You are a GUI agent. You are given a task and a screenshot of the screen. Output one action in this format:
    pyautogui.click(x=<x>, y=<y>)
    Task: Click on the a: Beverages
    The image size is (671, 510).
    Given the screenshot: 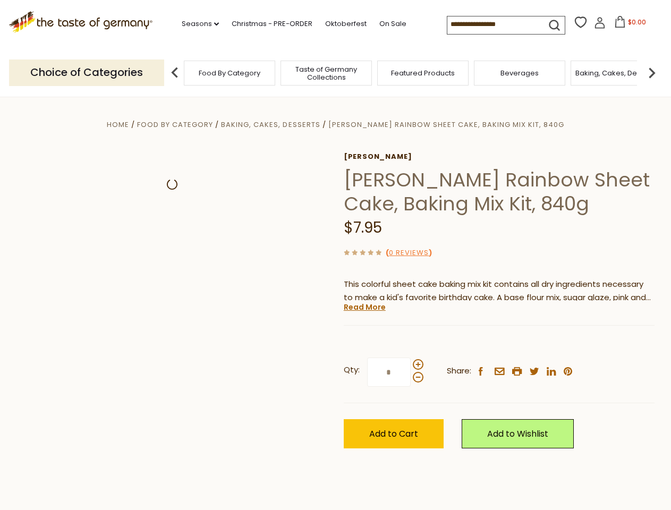 What is the action you would take?
    pyautogui.click(x=520, y=73)
    